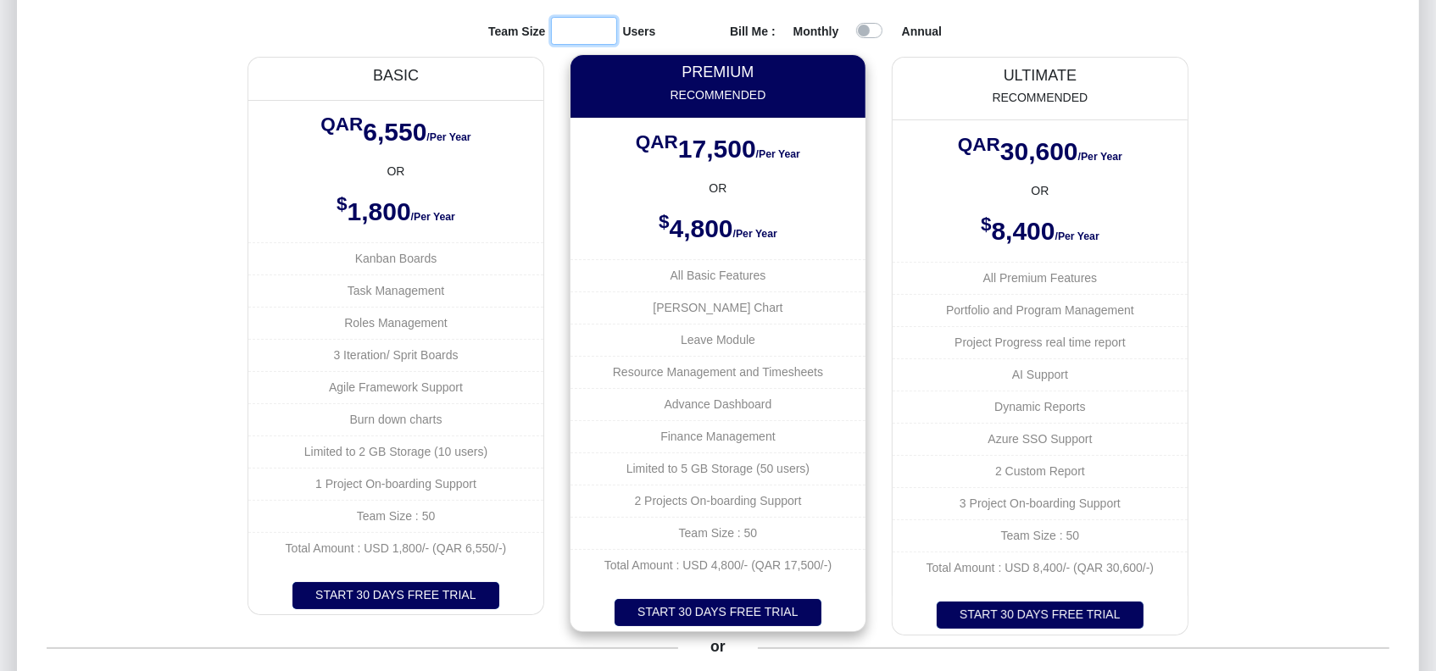 The image size is (1436, 671). Describe the element at coordinates (1040, 310) in the screenshot. I see `li: Portfolio and Program Management` at that location.